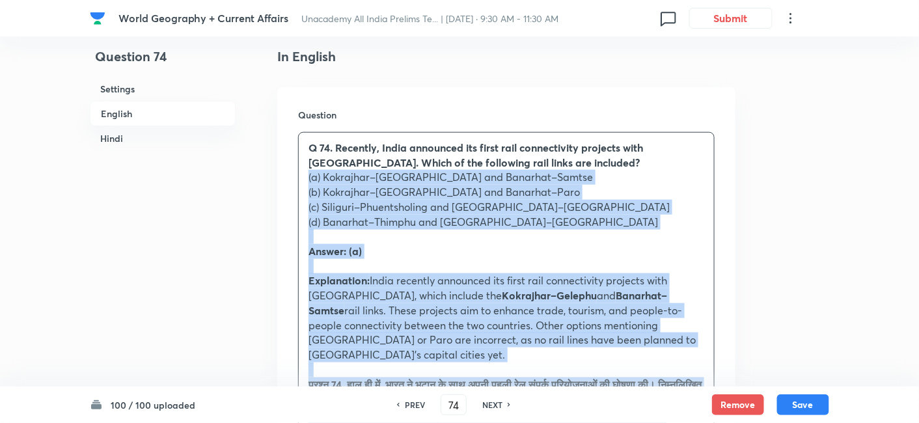 The height and width of the screenshot is (423, 919). What do you see at coordinates (505, 392) in the screenshot?
I see `strong: प्रश्न 74. हाल ही में, भारत ने भूटान के साथ अपनी पहली रेल संपर्क परियोजनाओं की घोषणा की। निम्नलिख...` at bounding box center [505, 392].